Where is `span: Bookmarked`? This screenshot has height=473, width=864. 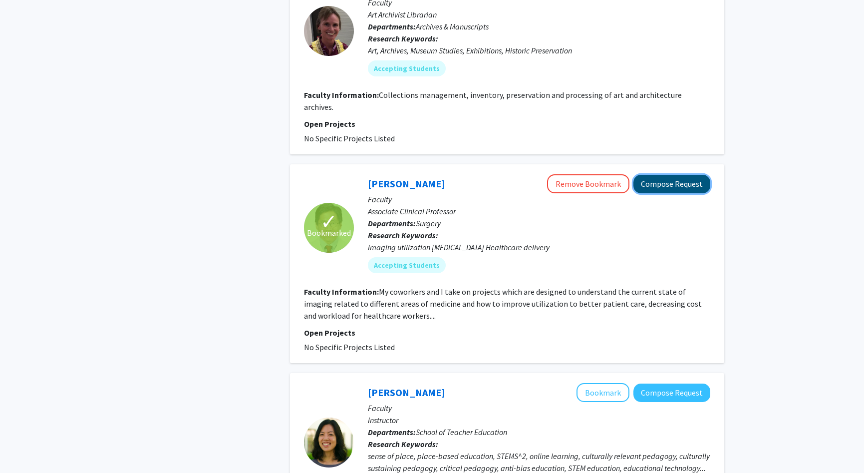
span: Bookmarked is located at coordinates (329, 233).